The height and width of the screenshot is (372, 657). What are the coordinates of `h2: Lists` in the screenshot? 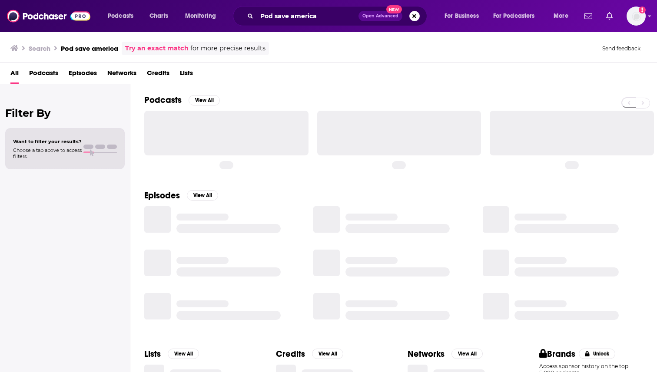 It's located at (152, 354).